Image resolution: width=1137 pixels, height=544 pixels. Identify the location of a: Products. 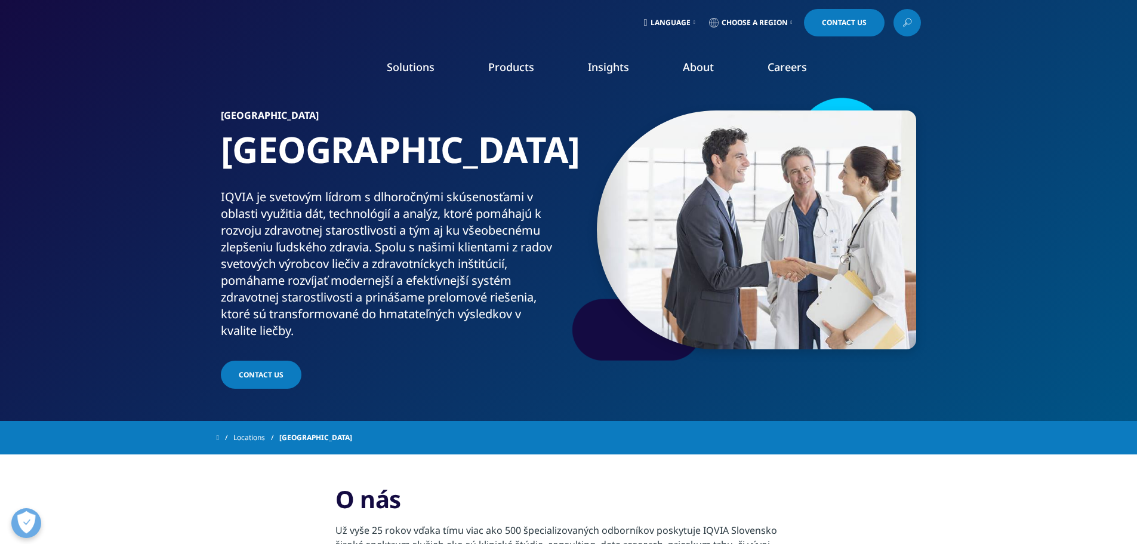
(511, 67).